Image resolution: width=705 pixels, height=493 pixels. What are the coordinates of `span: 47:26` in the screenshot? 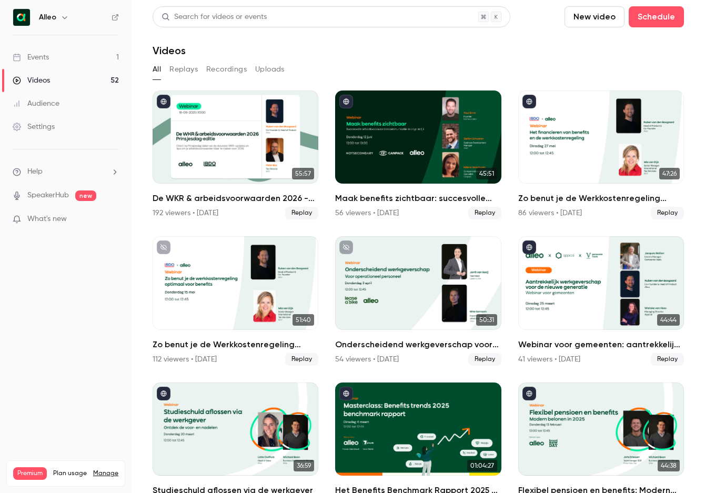 It's located at (669, 174).